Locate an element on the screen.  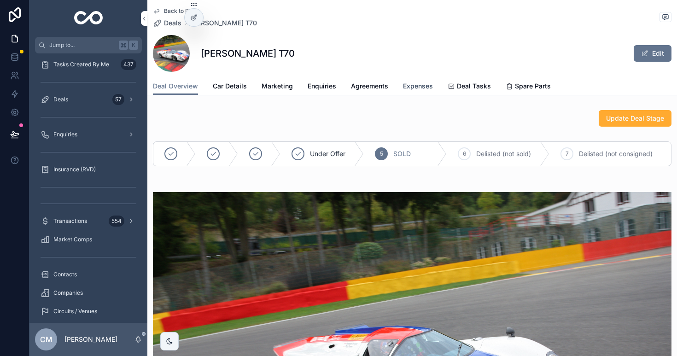
span: 7 is located at coordinates (567, 154).